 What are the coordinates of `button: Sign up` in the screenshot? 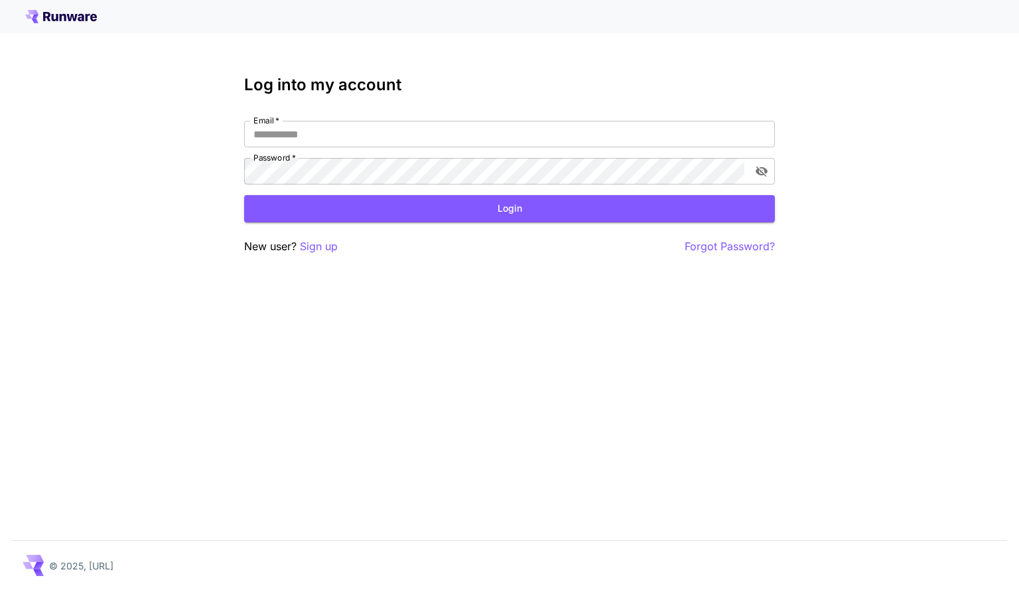 It's located at (319, 246).